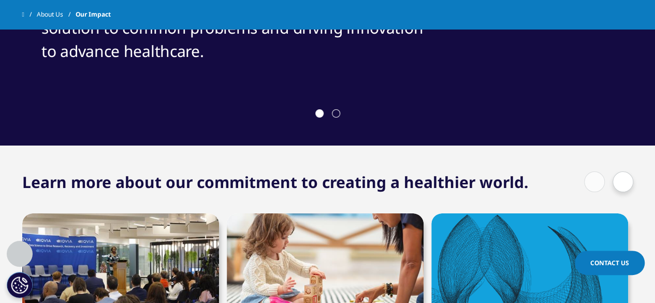  Describe the element at coordinates (319, 113) in the screenshot. I see `span: Go to slide 1` at that location.